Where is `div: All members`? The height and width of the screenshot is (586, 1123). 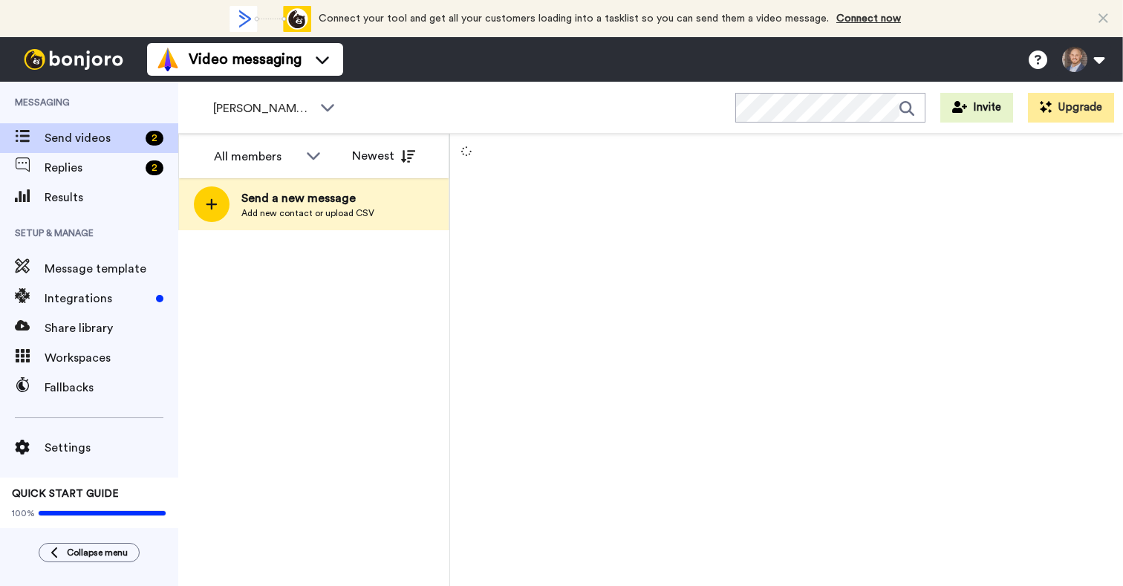
div: All members is located at coordinates (256, 157).